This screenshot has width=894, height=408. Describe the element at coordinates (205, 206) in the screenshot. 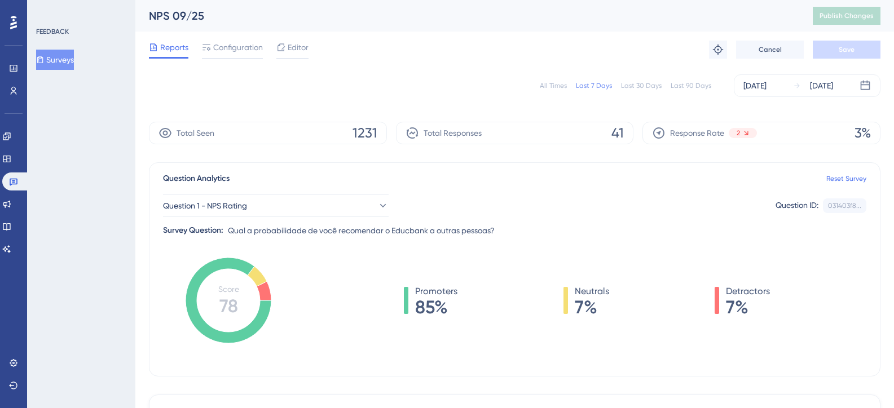

I see `span: Question 1 - NPS Rating` at that location.